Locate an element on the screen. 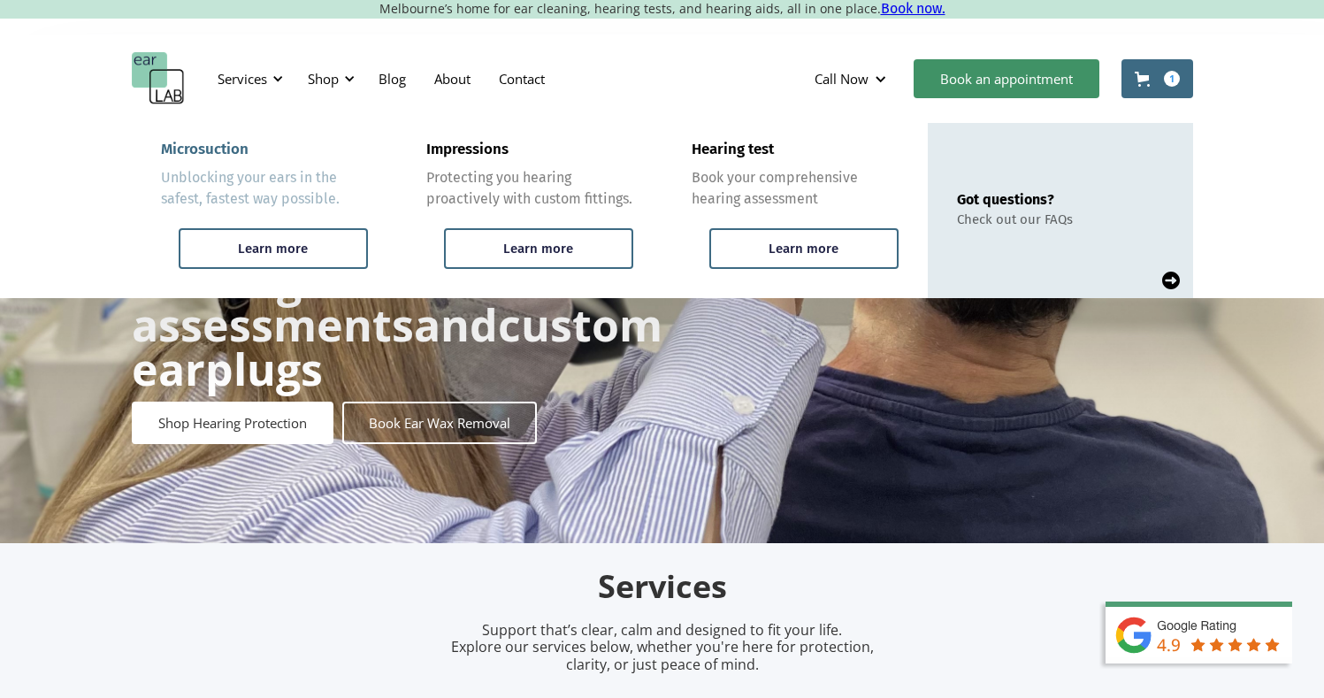 This screenshot has height=698, width=1324. strong: custom earplugs is located at coordinates (397, 347).